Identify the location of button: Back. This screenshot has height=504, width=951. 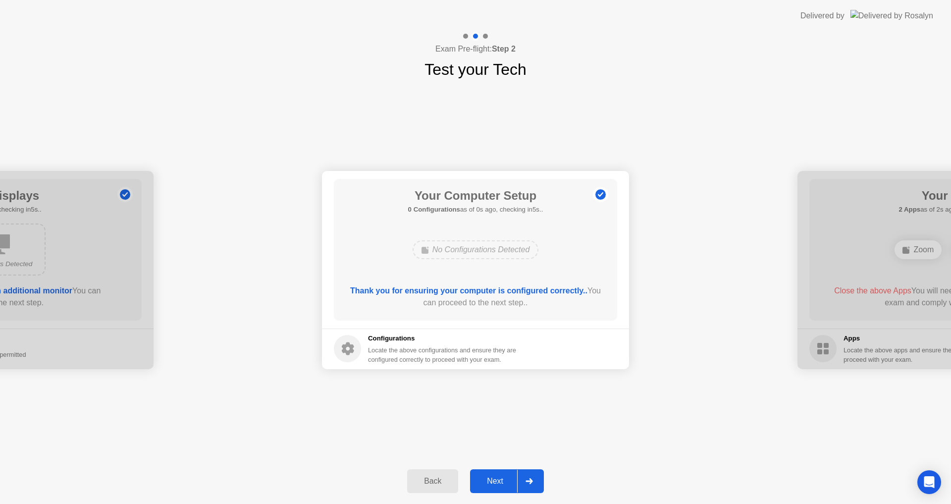
(432, 481).